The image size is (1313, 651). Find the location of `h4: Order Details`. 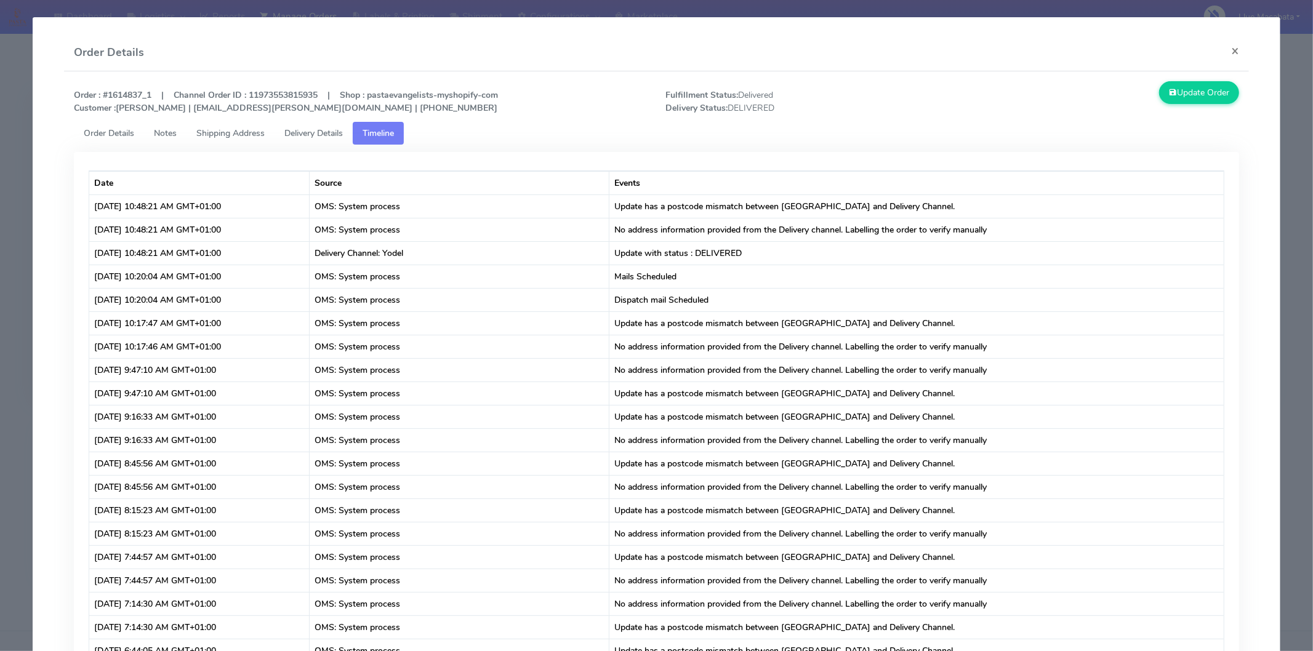

h4: Order Details is located at coordinates (109, 52).